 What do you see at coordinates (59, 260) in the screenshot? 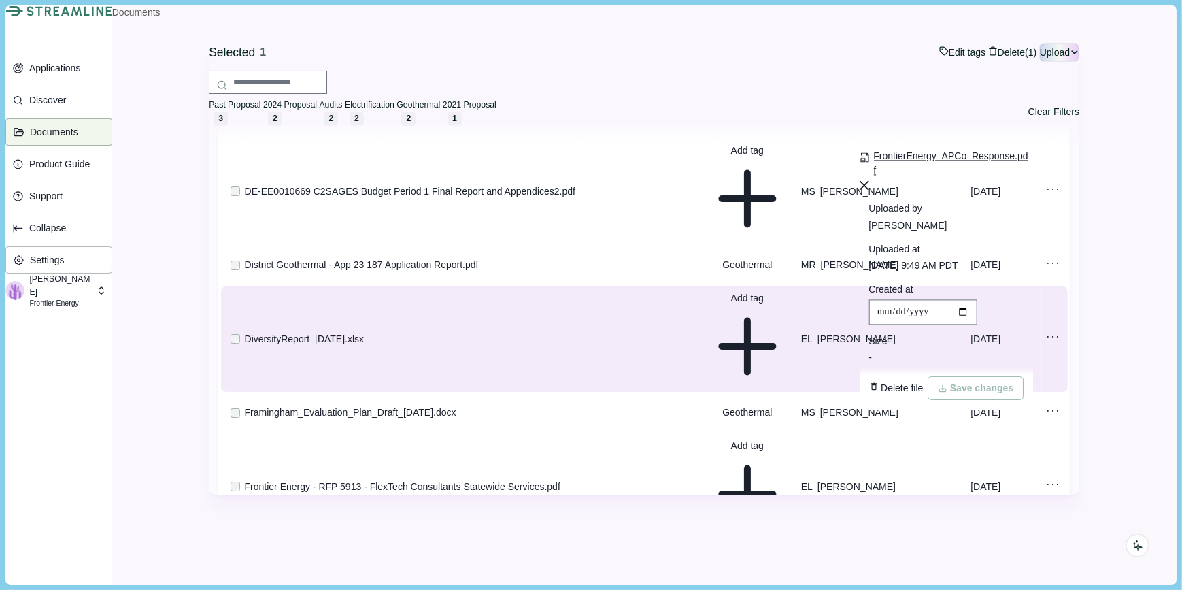
I see `a: Settings` at bounding box center [59, 260].